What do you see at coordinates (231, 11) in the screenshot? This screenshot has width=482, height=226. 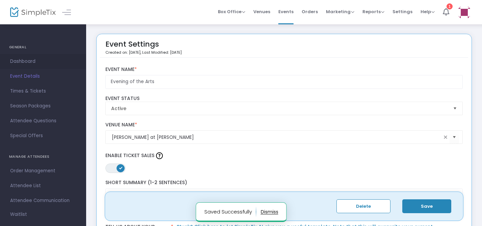 I see `span: Box Office` at bounding box center [231, 11].